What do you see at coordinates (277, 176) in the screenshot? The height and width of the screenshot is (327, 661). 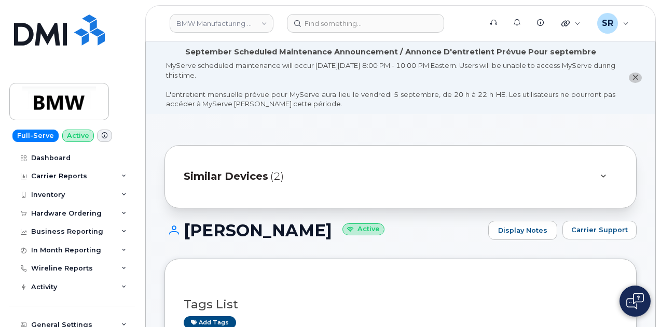 I see `span: (2)` at bounding box center [277, 176].